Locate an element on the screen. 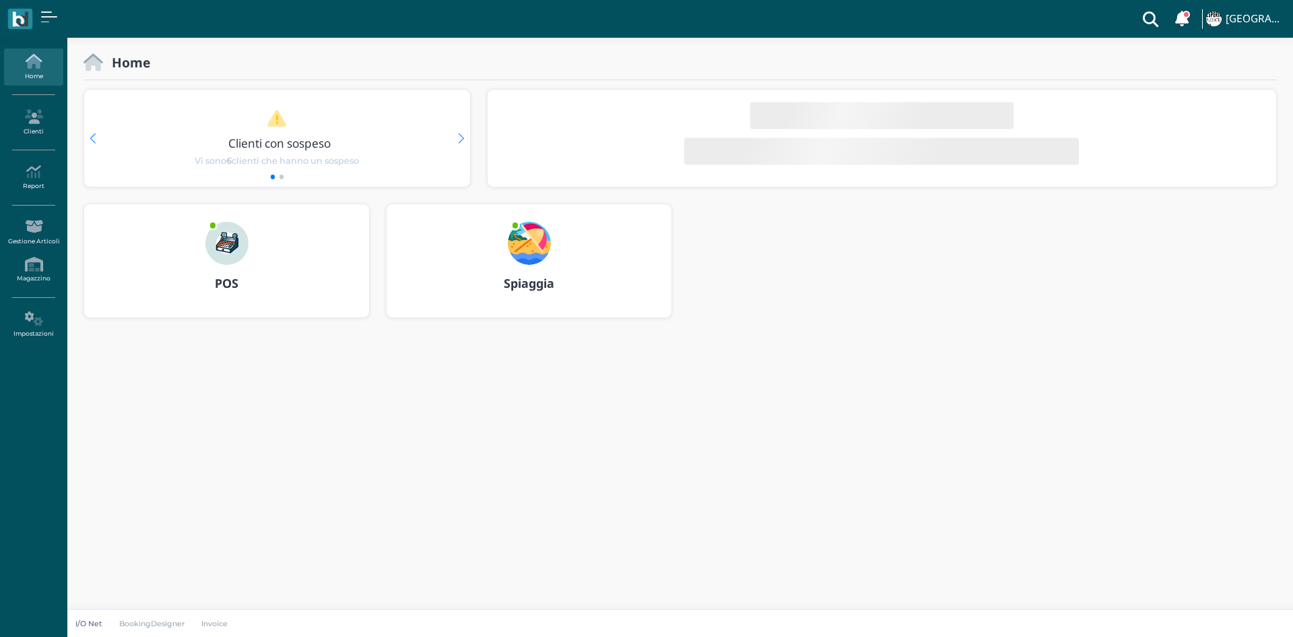 Image resolution: width=1293 pixels, height=637 pixels. div: 1 / 2 is located at coordinates (277, 138).